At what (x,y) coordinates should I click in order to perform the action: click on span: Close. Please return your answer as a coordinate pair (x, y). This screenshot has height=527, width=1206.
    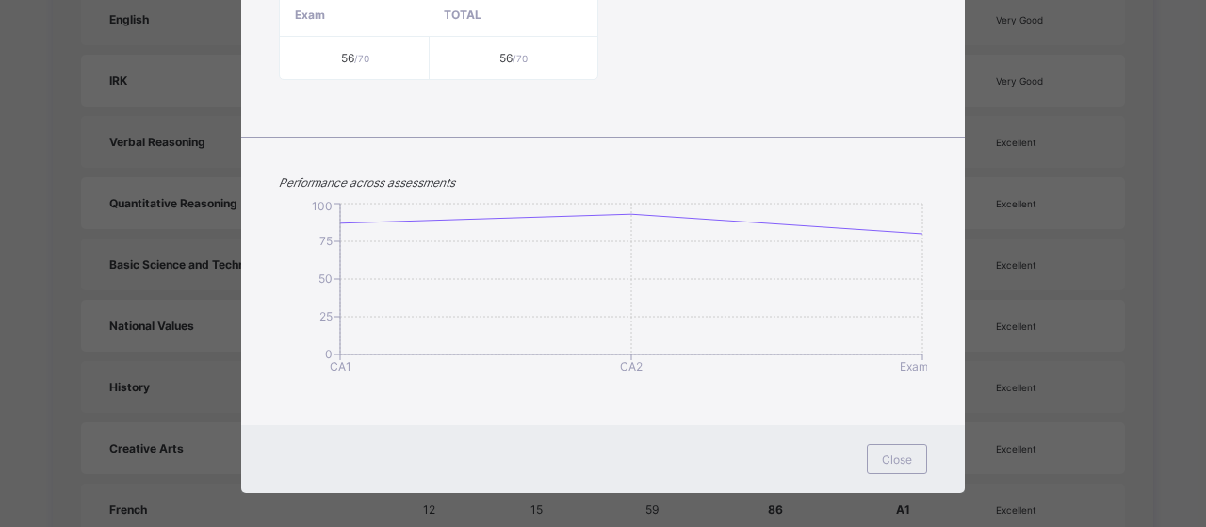
    Looking at the image, I should click on (897, 459).